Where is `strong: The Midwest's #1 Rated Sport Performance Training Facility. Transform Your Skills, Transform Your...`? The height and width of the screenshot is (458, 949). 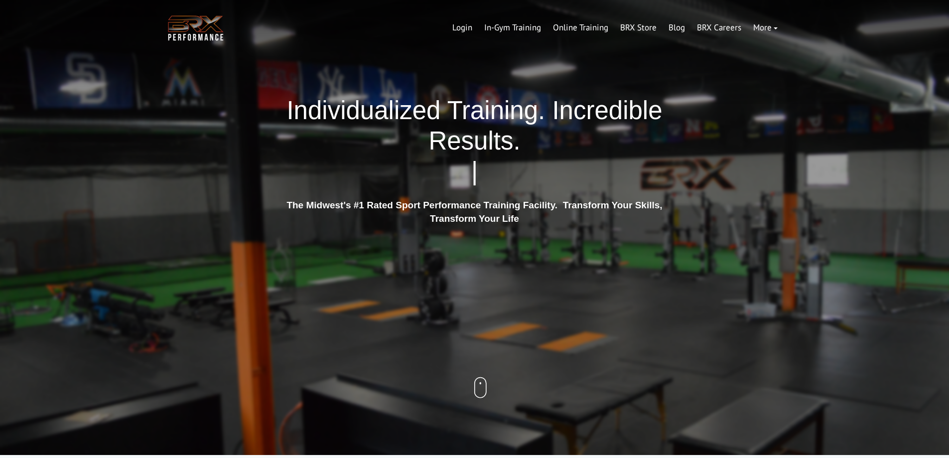
strong: The Midwest's #1 Rated Sport Performance Training Facility. Transform Your Skills, Transform Your... is located at coordinates (474, 212).